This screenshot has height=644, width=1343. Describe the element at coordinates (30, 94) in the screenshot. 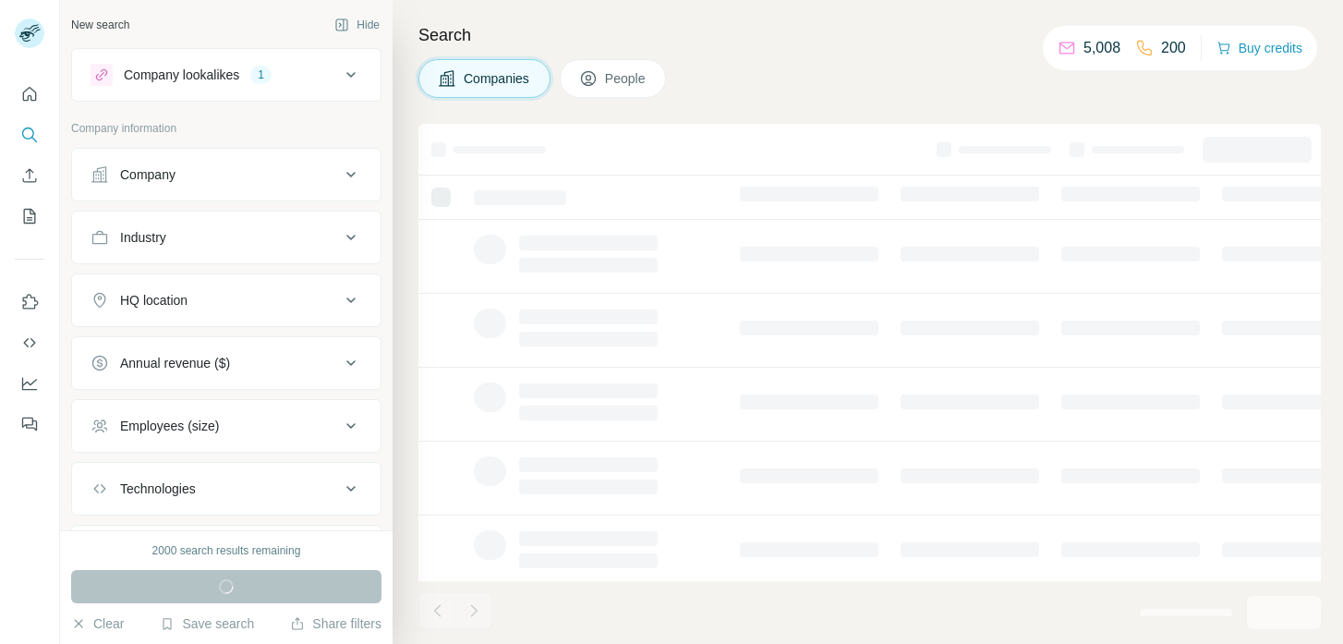

I see `button: Quick start` at that location.